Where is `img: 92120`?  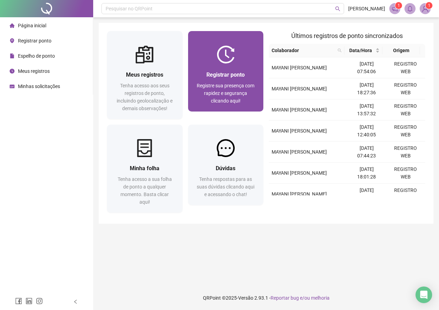
img: 92120 is located at coordinates (425, 9).